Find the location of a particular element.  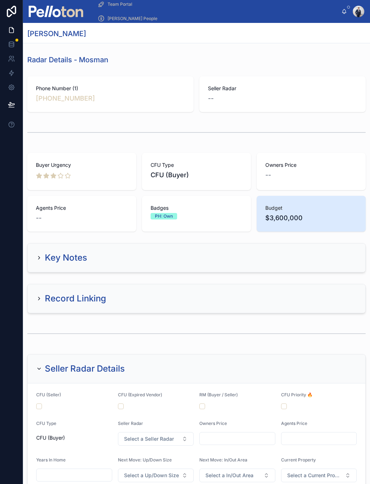

span: Current Property is located at coordinates (298, 460).